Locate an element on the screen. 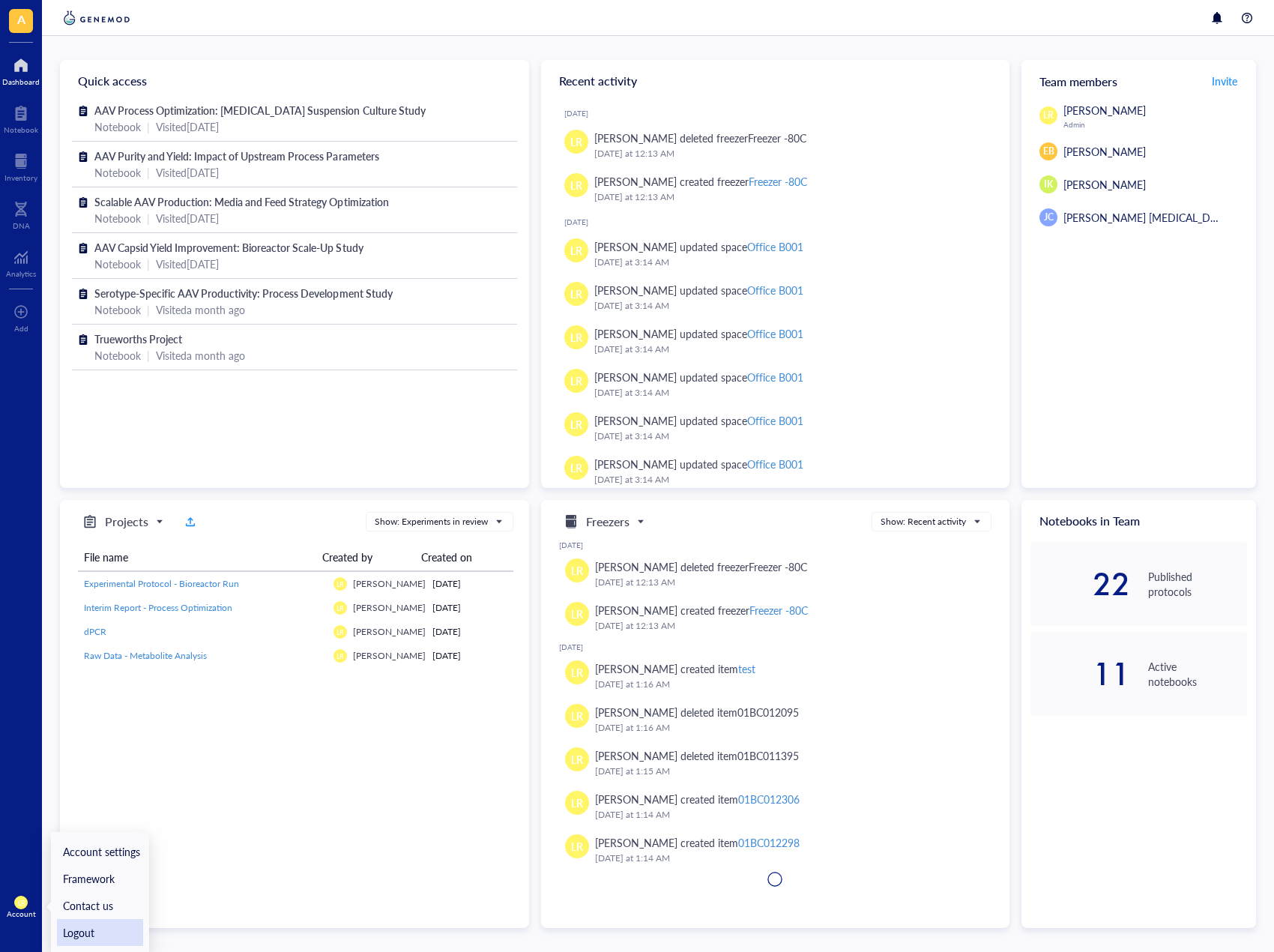  div: Published protocols is located at coordinates (1198, 584).